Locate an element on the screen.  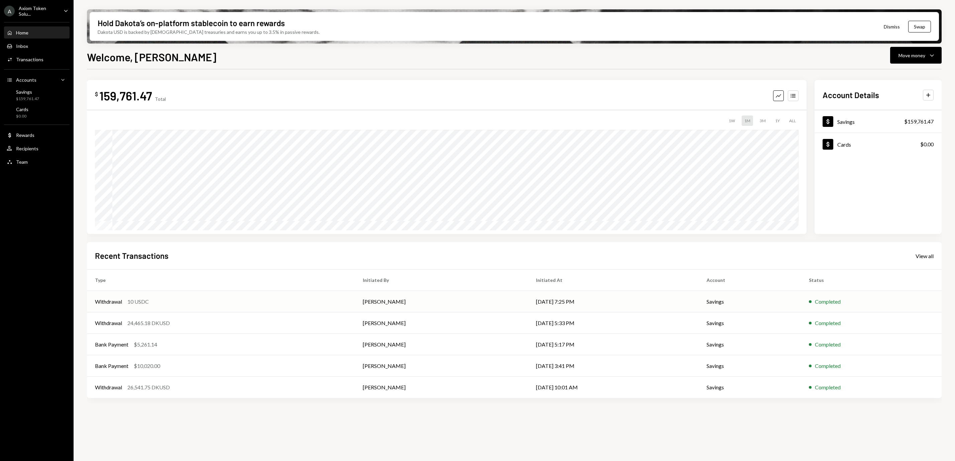
th: Type is located at coordinates (221, 280).